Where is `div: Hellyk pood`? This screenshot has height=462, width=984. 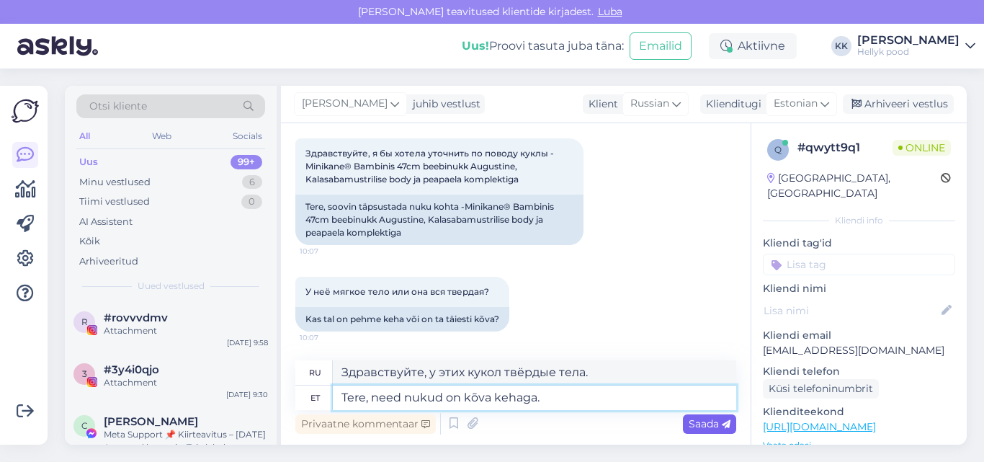
div: Hellyk pood is located at coordinates (908, 52).